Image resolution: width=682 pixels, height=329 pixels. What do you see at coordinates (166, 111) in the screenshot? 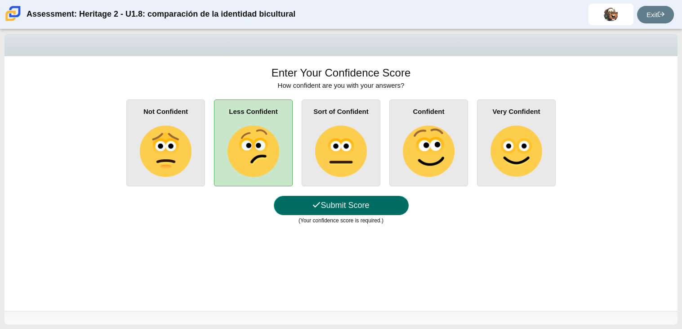
I see `b: Not Confident` at bounding box center [166, 111].